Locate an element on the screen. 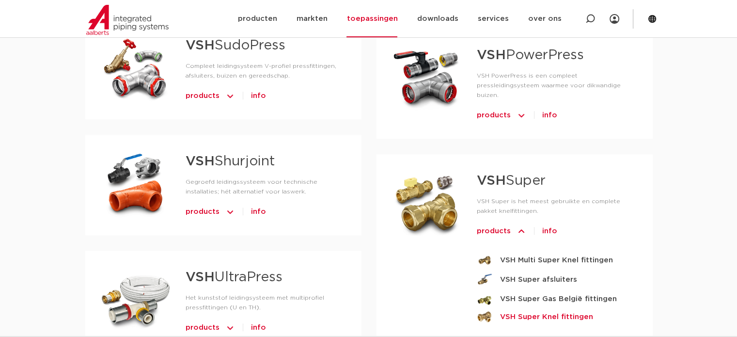  p: VSH Super is het meest gebruikte en complete pakket knelfittingen. is located at coordinates (557, 206).